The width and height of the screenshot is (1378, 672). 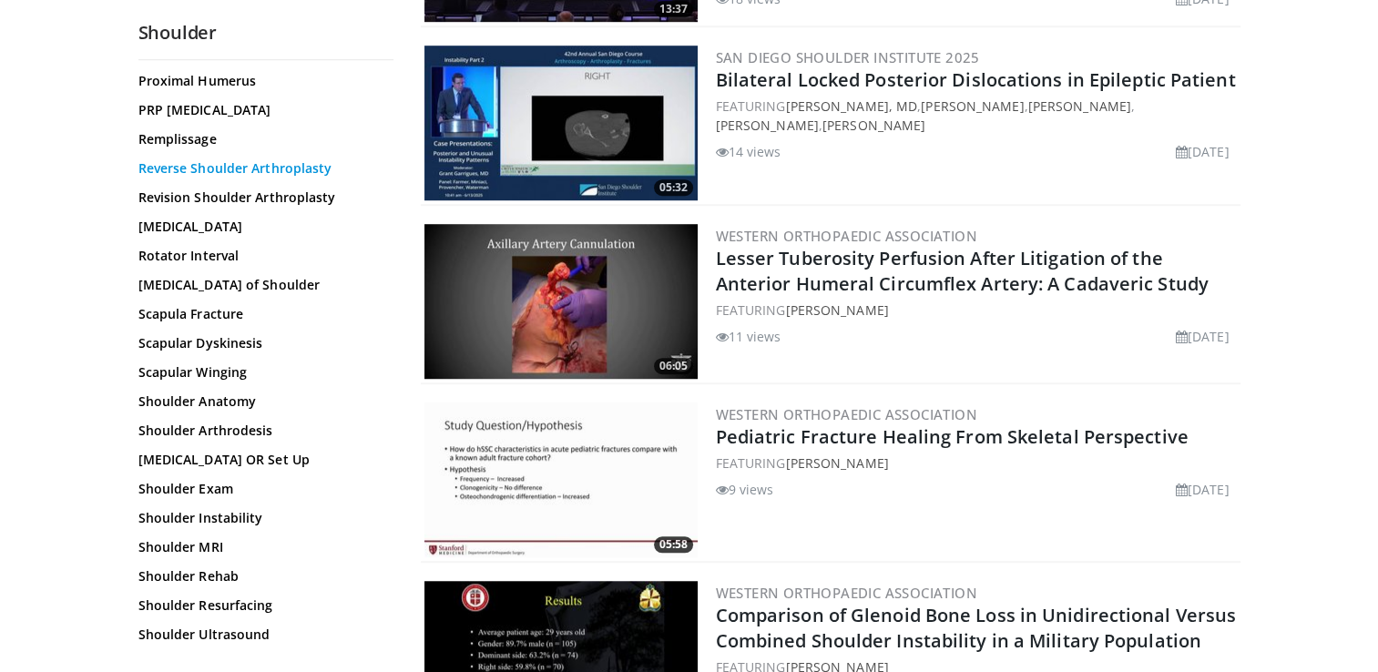 What do you see at coordinates (261, 198) in the screenshot?
I see `a: Revision Shoulder Arthroplasty` at bounding box center [261, 198].